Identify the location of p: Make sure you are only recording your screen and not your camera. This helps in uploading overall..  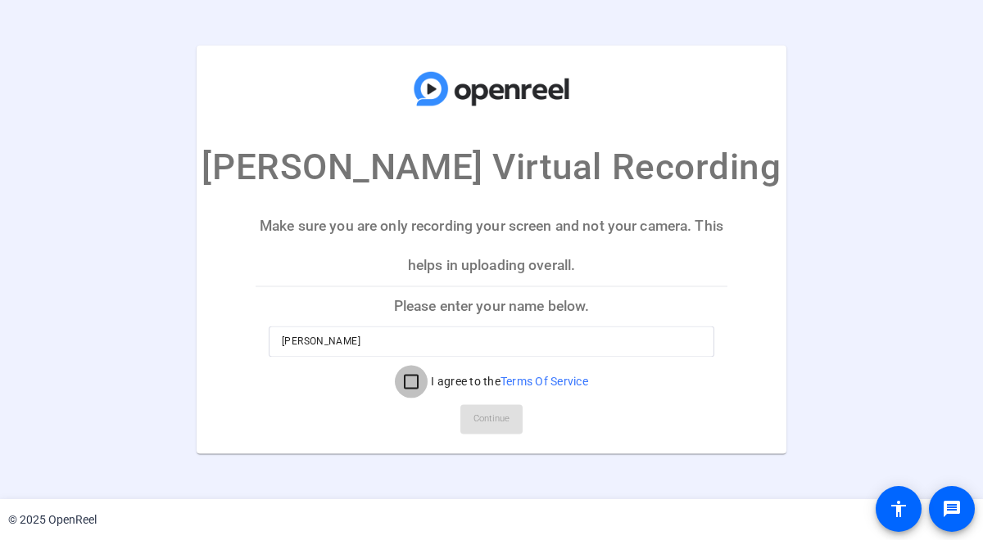
(491, 246).